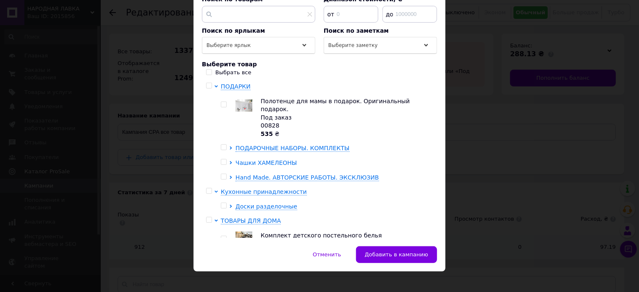 The image size is (639, 292). What do you see at coordinates (233, 73) in the screenshot?
I see `div: Выбрать все` at bounding box center [233, 73].